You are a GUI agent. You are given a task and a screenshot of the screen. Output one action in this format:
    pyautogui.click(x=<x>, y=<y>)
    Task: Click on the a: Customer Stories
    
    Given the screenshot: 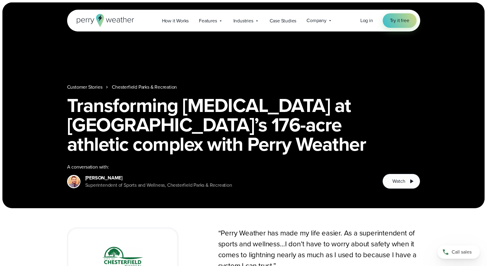 What is the action you would take?
    pyautogui.click(x=85, y=87)
    